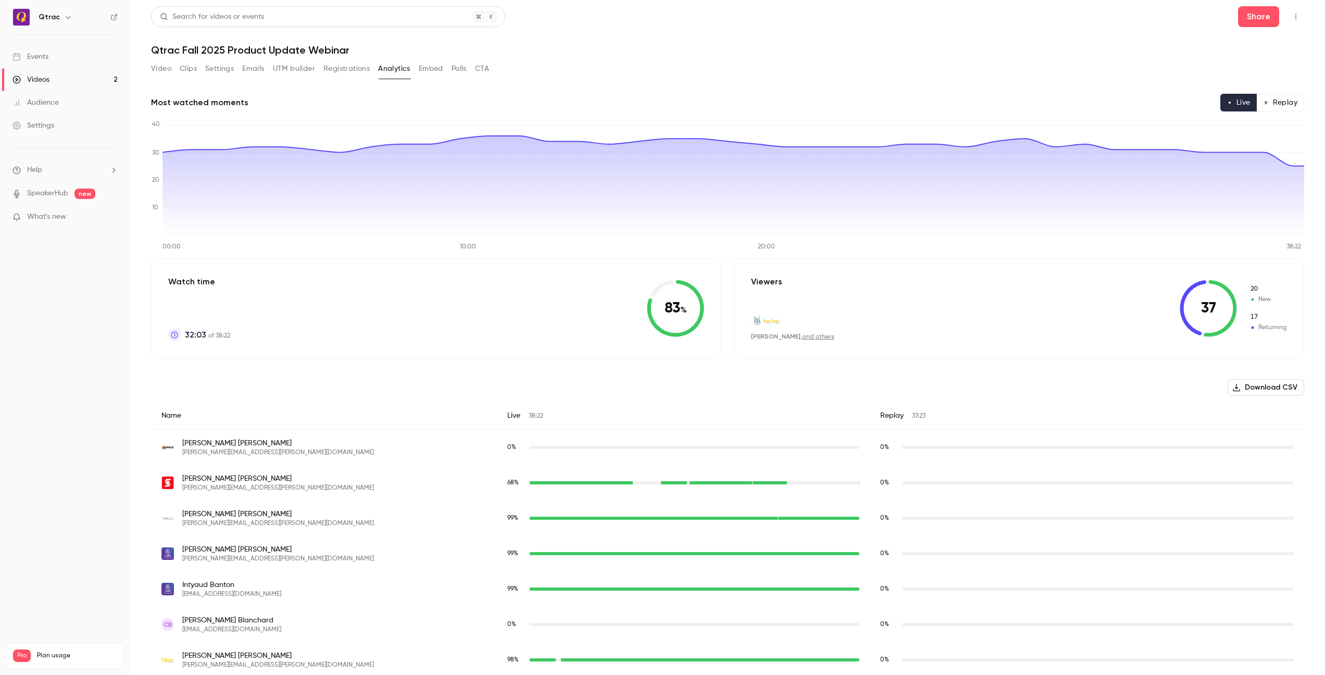 The image size is (1325, 675). I want to click on button: Polls, so click(459, 69).